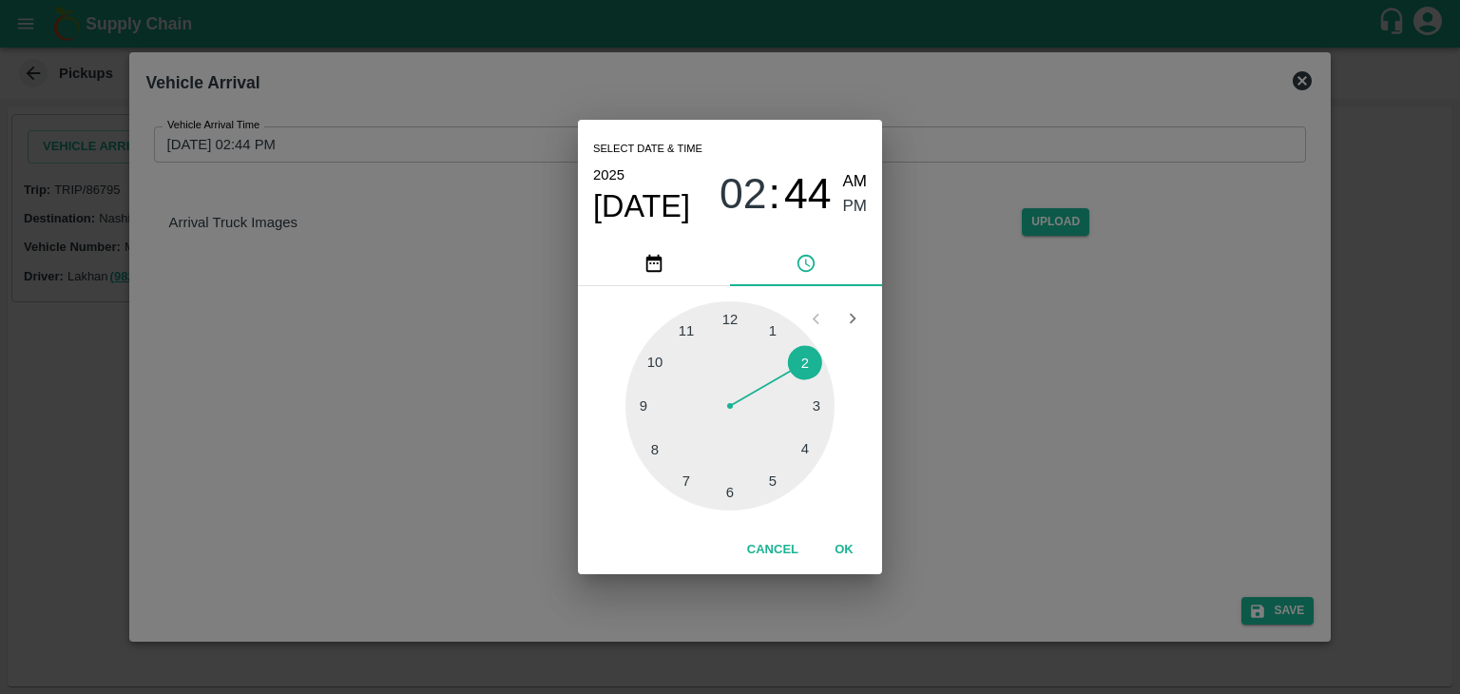 This screenshot has width=1460, height=694. What do you see at coordinates (608, 175) in the screenshot?
I see `span: 2025` at bounding box center [608, 175].